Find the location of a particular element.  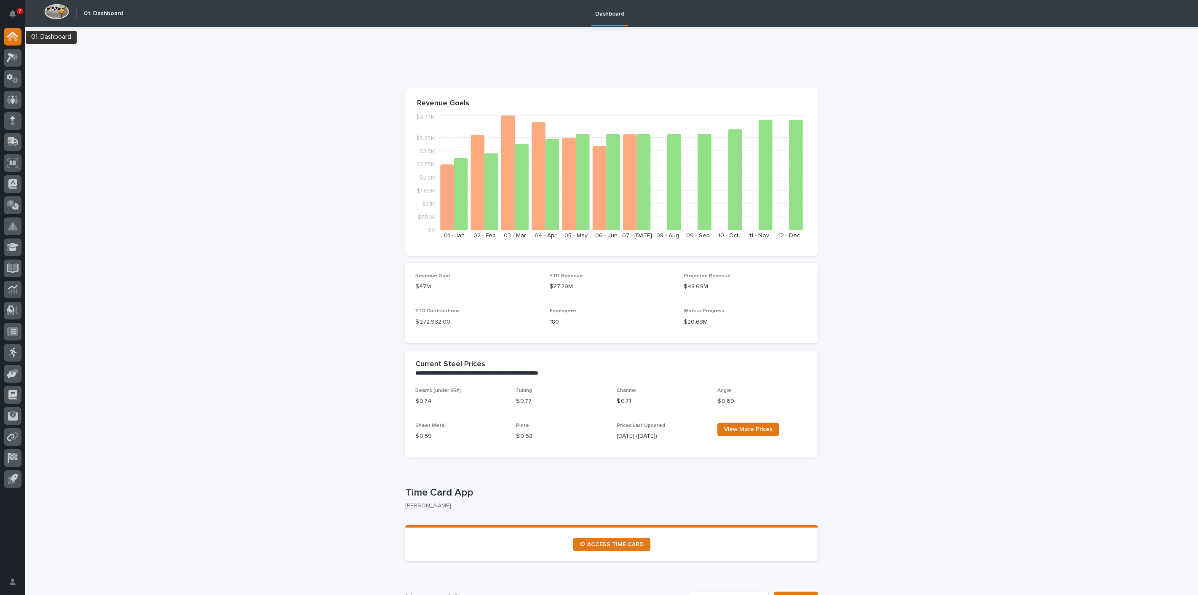

a: View More Prices is located at coordinates (748, 429).